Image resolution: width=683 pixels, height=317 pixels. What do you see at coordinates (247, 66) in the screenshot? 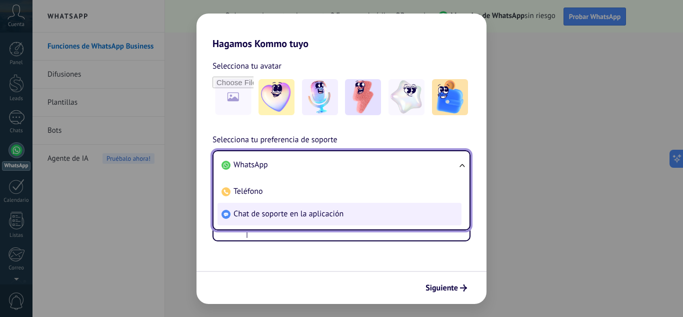
I see `span: Selecciona tu avatar` at bounding box center [247, 66].